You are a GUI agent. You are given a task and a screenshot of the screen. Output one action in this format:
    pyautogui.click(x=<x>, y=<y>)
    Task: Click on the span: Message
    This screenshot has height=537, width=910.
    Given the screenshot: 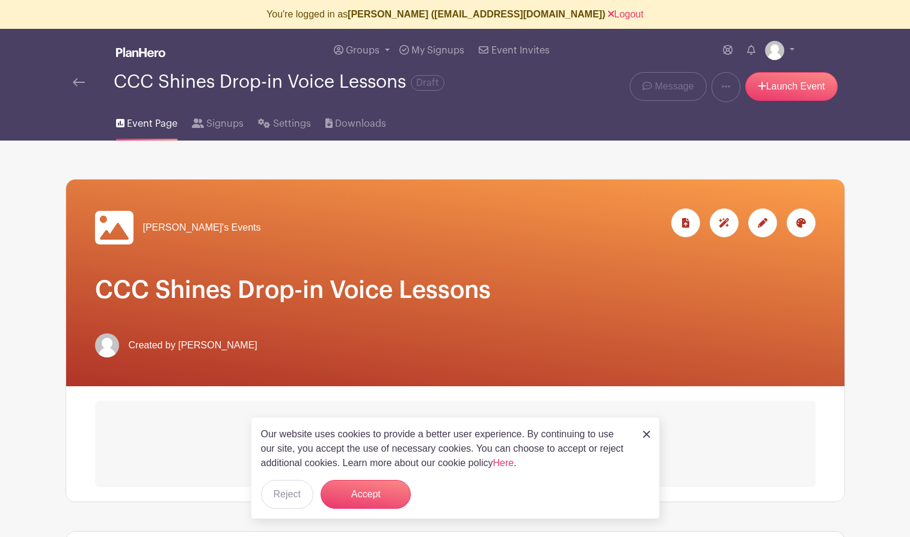 What is the action you would take?
    pyautogui.click(x=674, y=87)
    